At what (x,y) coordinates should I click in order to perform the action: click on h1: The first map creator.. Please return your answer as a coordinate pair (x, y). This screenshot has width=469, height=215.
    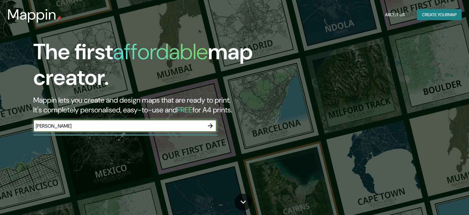
    Looking at the image, I should click on (150, 67).